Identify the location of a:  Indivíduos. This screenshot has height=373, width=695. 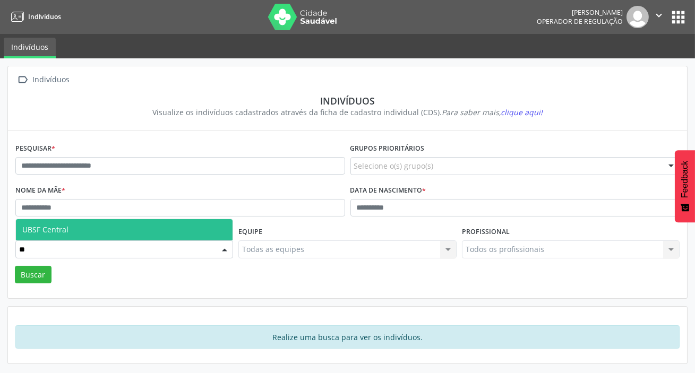
(44, 80).